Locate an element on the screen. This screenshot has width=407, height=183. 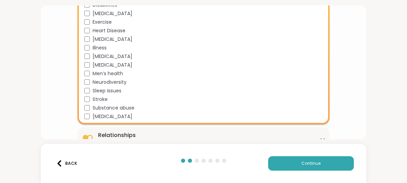
span: Continue is located at coordinates (311, 163).